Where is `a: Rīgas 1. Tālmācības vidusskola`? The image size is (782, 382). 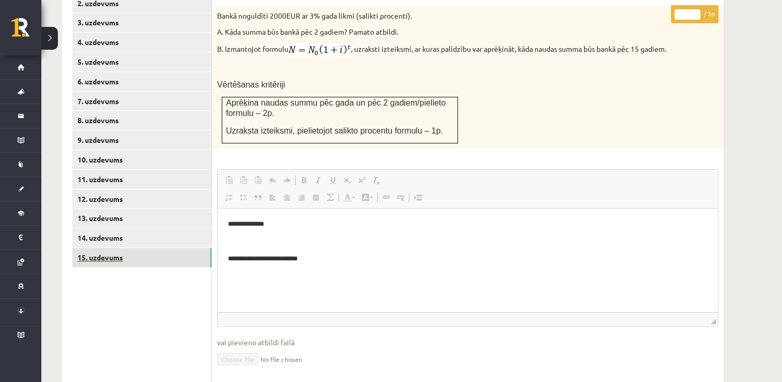 a: Rīgas 1. Tālmācības vidusskola is located at coordinates (26, 31).